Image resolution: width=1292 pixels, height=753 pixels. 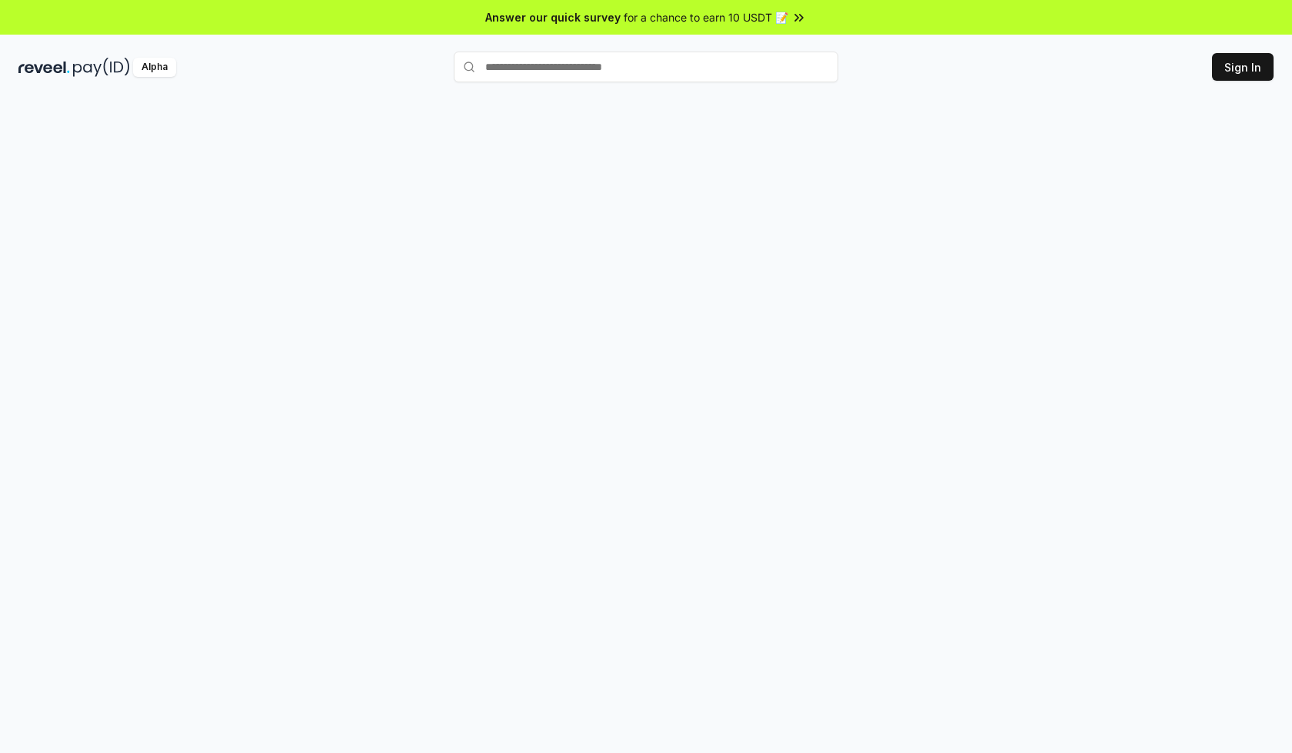 What do you see at coordinates (553, 17) in the screenshot?
I see `span: Answer our quick survey` at bounding box center [553, 17].